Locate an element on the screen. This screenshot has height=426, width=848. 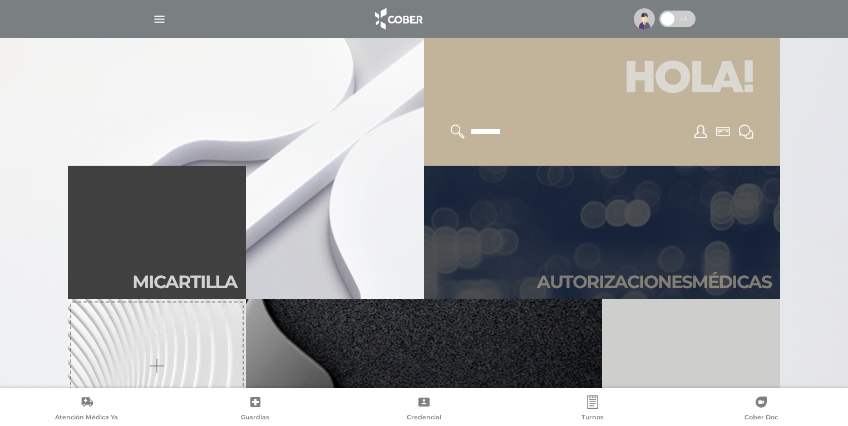
img: Cober_menu-lines-white.svg is located at coordinates (159, 19).